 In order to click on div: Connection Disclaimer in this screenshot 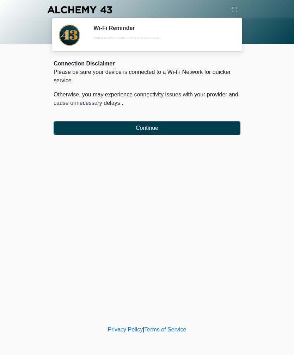, I will do `click(147, 64)`.